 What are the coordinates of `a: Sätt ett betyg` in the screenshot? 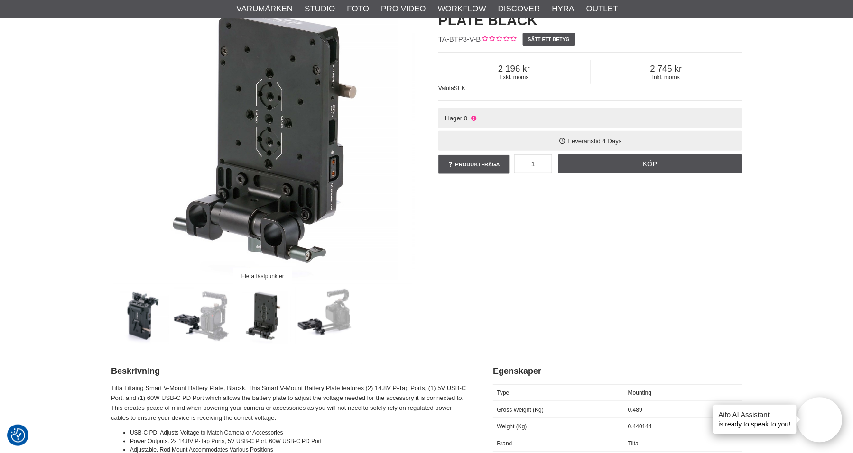 It's located at (549, 39).